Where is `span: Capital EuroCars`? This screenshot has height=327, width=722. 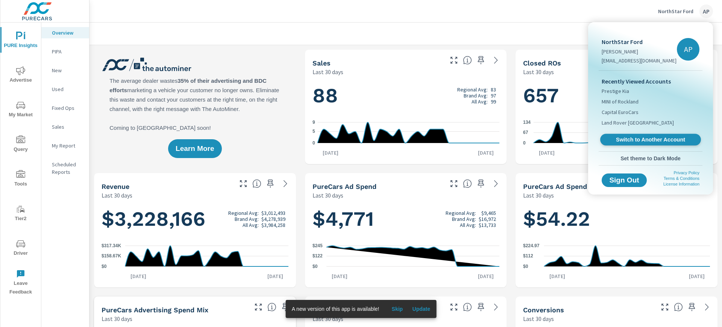 span: Capital EuroCars is located at coordinates (620, 112).